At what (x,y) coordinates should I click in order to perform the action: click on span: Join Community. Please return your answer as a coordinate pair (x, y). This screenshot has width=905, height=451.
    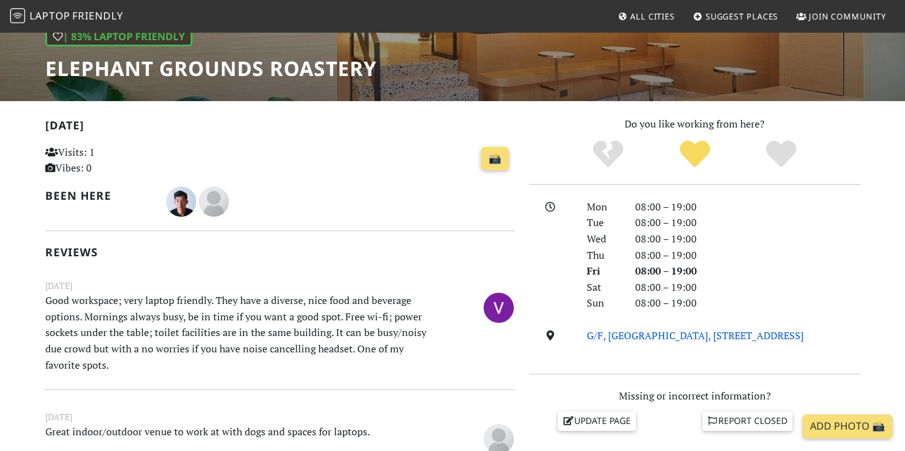
    Looking at the image, I should click on (847, 16).